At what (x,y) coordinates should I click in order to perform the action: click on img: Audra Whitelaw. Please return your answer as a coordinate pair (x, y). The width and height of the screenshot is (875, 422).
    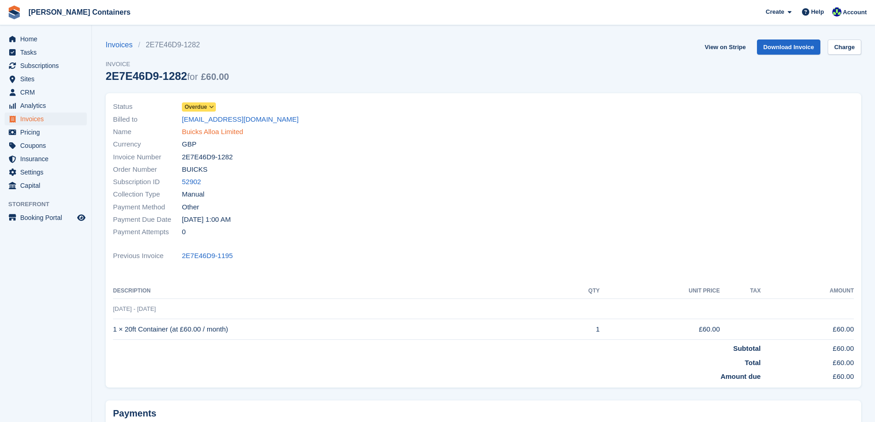
    Looking at the image, I should click on (837, 12).